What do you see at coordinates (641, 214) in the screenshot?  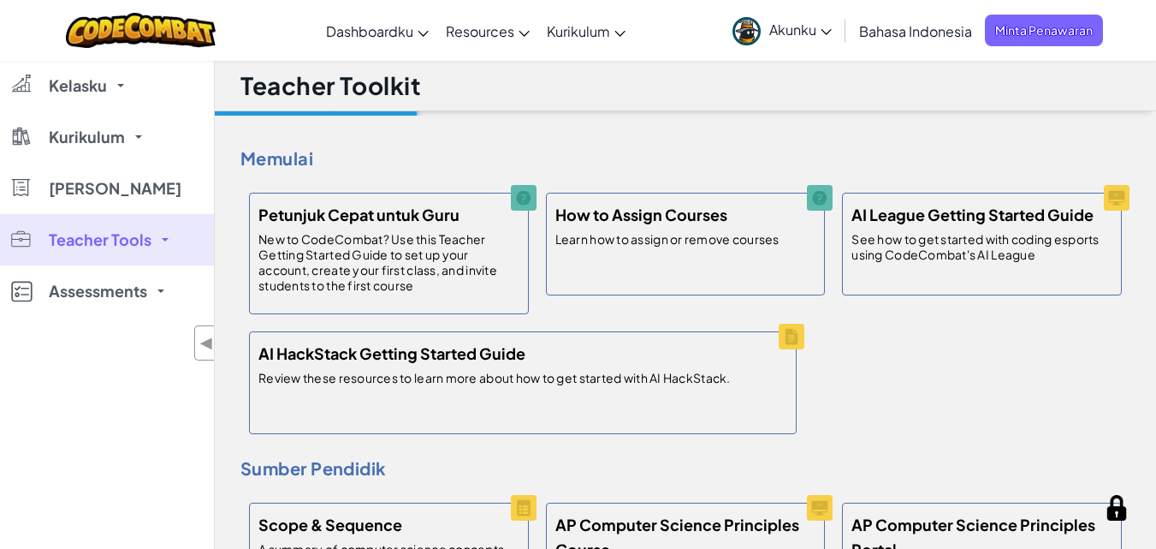 I see `h5: How to Assign Courses` at bounding box center [641, 214].